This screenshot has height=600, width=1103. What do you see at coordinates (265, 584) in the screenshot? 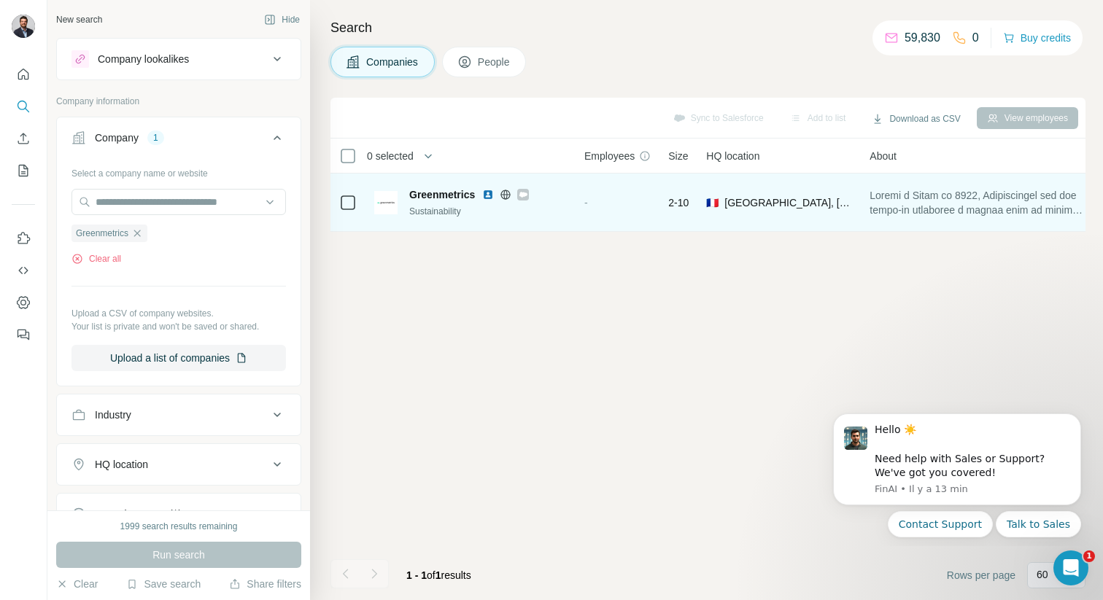
I see `button: Share filters` at bounding box center [265, 584].